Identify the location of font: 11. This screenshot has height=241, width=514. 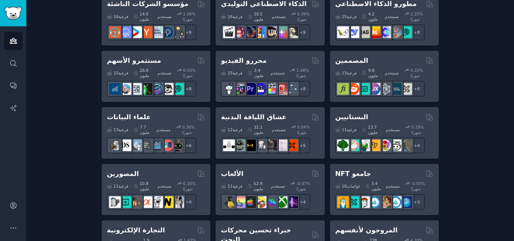
(230, 186).